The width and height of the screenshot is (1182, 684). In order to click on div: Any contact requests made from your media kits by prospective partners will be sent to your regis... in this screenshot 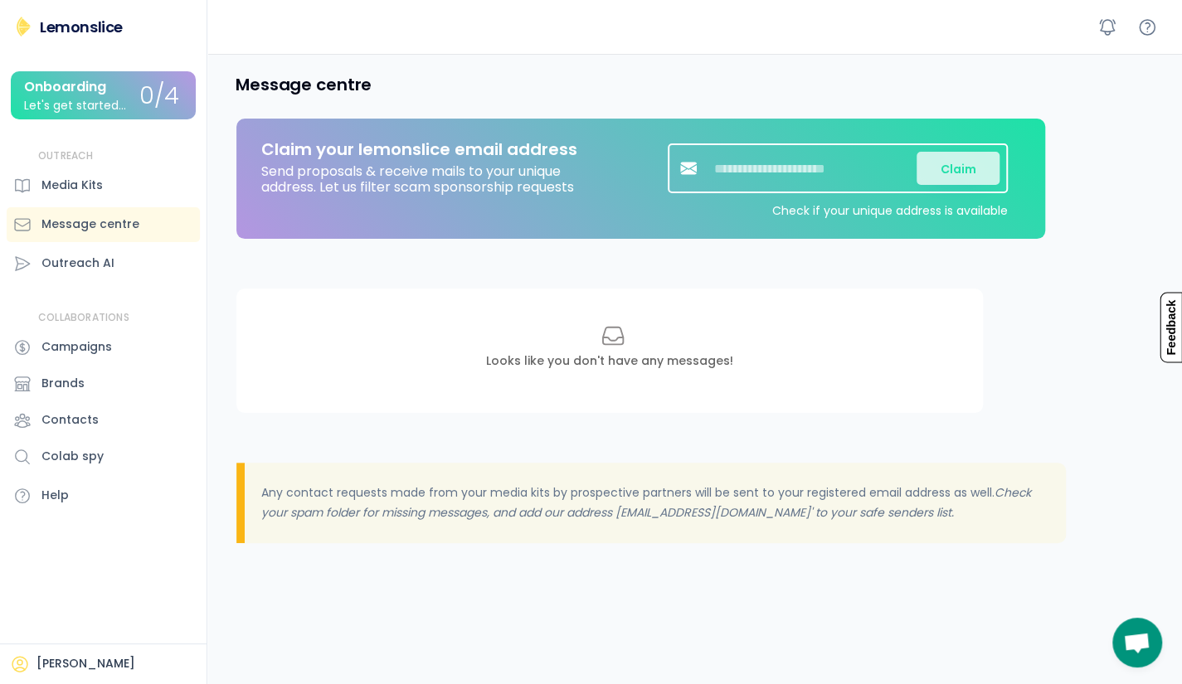, I will do `click(655, 504)`.